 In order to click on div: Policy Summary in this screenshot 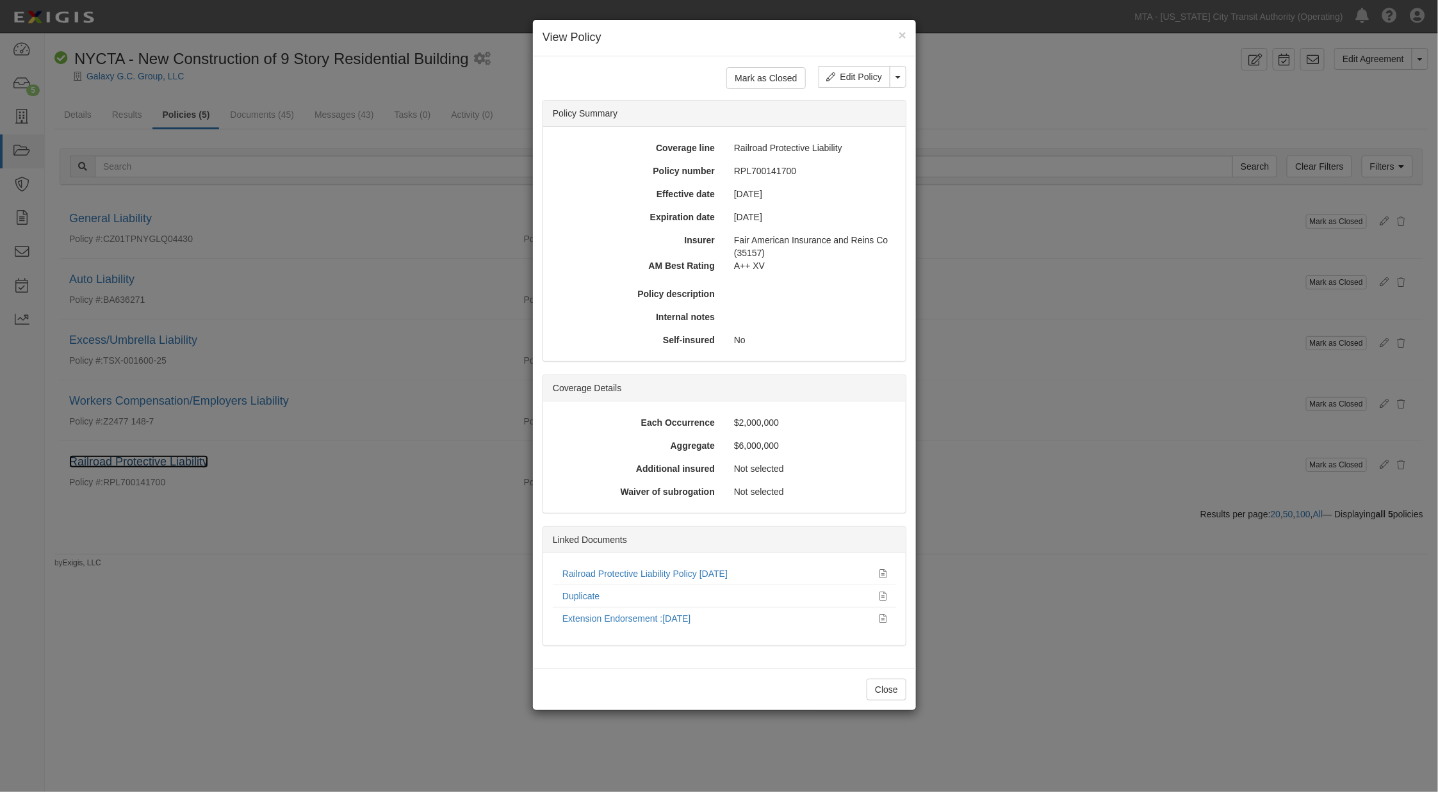, I will do `click(725, 113)`.